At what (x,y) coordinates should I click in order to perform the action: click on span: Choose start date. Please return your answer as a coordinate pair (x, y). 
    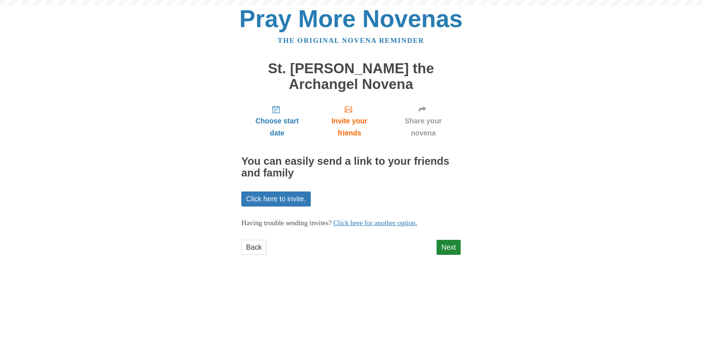
    Looking at the image, I should click on (277, 127).